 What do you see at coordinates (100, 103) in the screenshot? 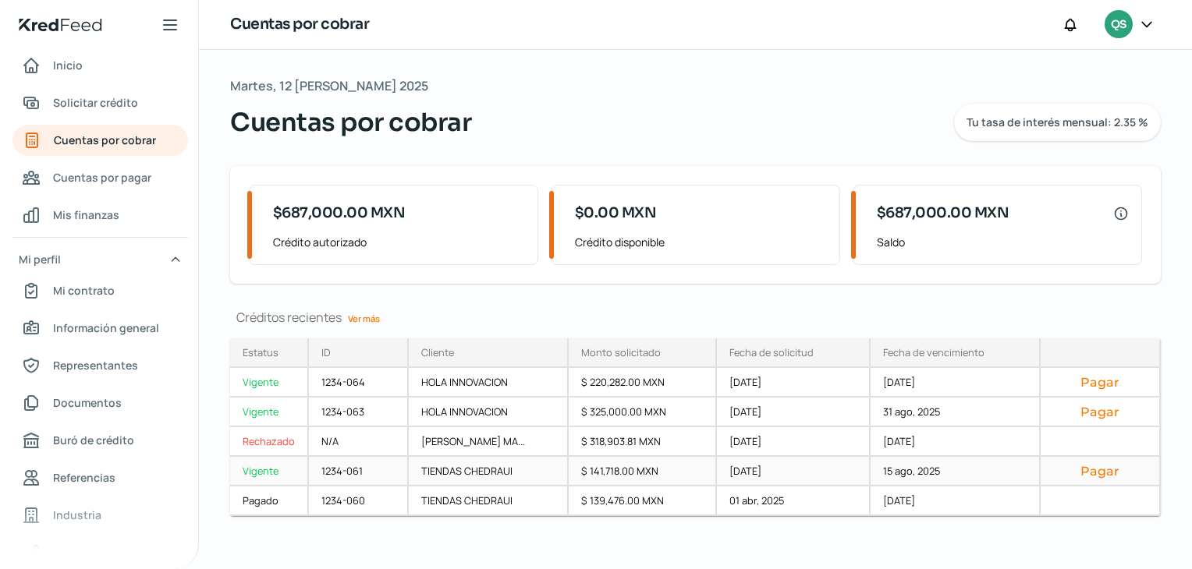
I see `a: Solicitar crédito` at bounding box center [100, 103].